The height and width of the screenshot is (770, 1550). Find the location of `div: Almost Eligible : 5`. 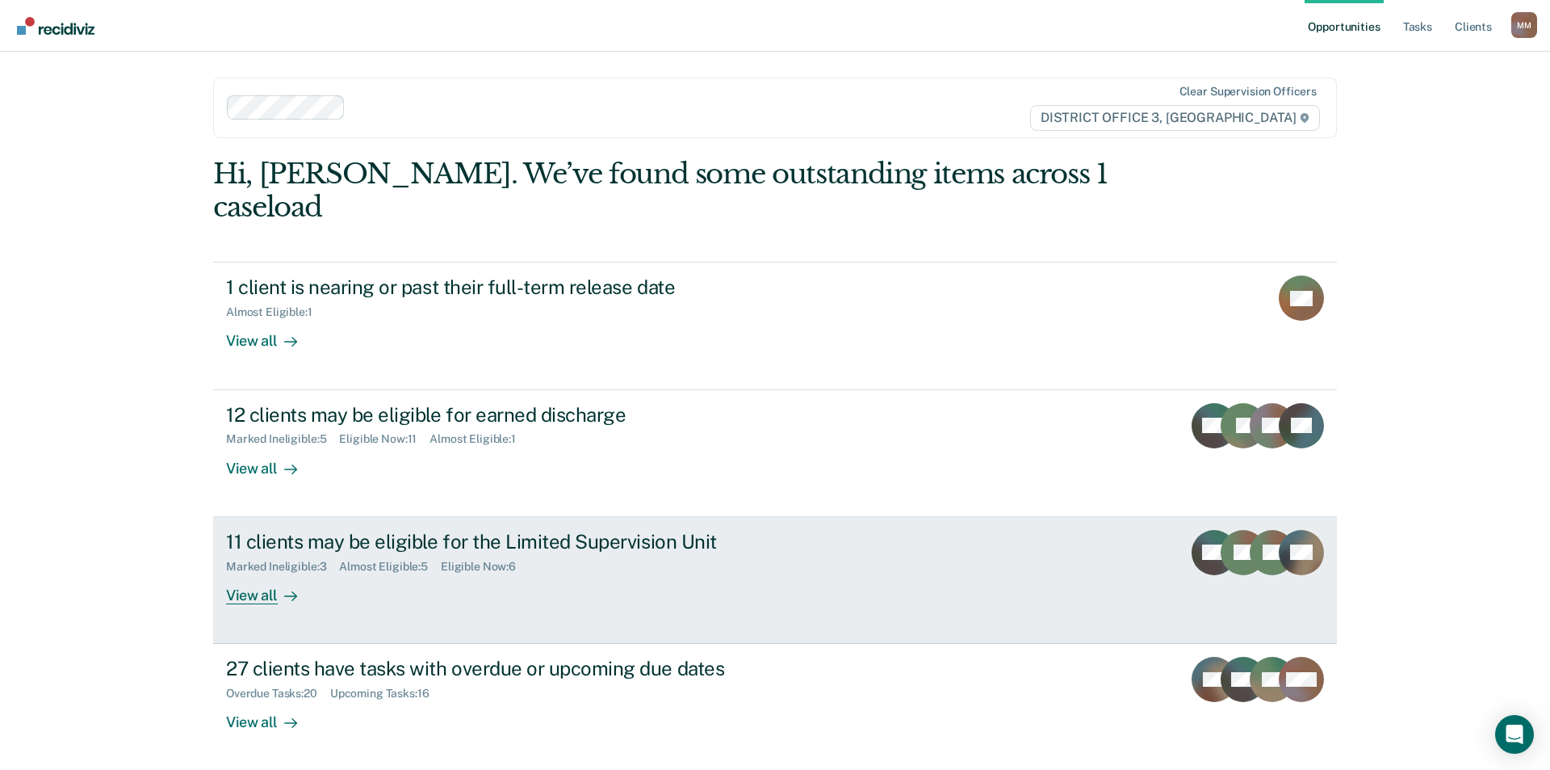

div: Almost Eligible : 5 is located at coordinates (390, 566).